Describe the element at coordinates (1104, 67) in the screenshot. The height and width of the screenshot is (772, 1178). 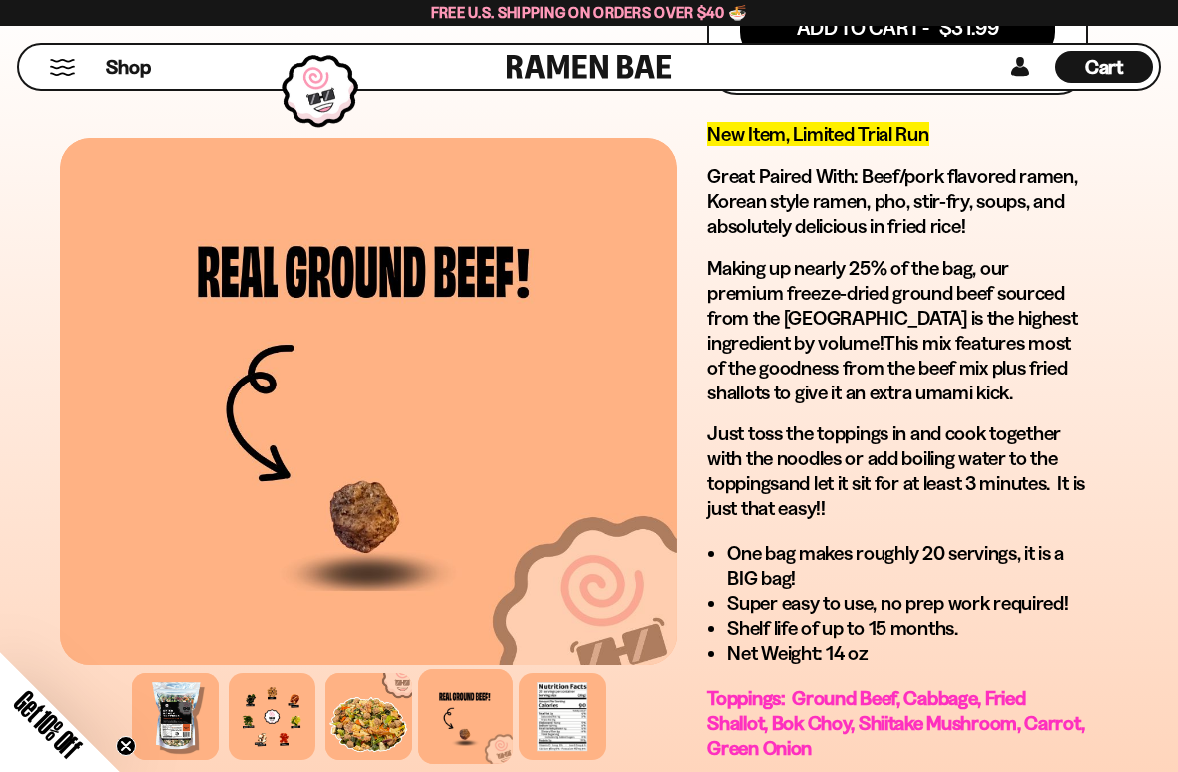
I see `a: Cart` at that location.